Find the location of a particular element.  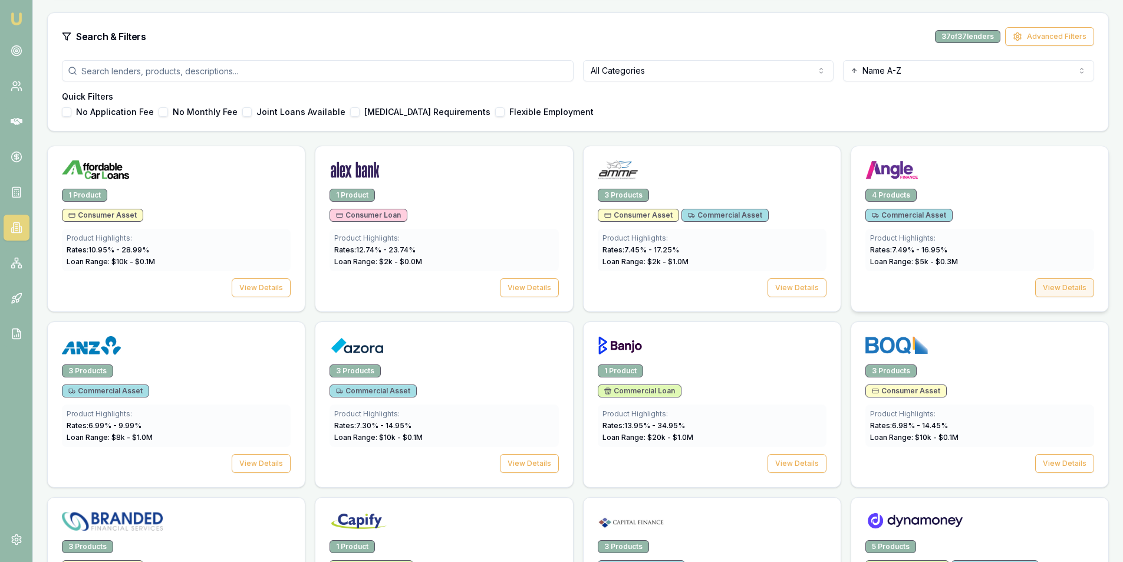

span: Rates: 7.45 % - 17.25 % is located at coordinates (641, 249).